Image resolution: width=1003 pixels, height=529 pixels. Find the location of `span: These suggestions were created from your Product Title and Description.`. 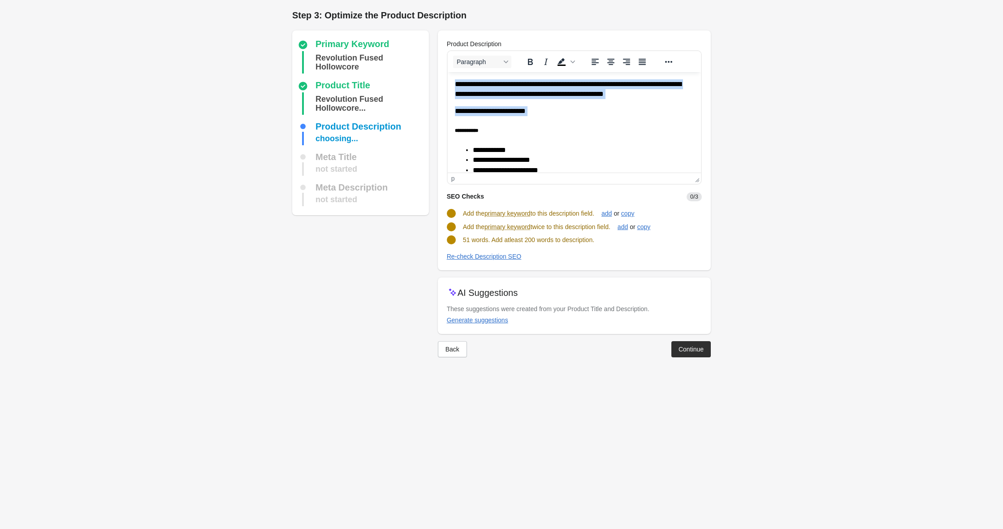

span: These suggestions were created from your Product Title and Description. is located at coordinates (548, 309).